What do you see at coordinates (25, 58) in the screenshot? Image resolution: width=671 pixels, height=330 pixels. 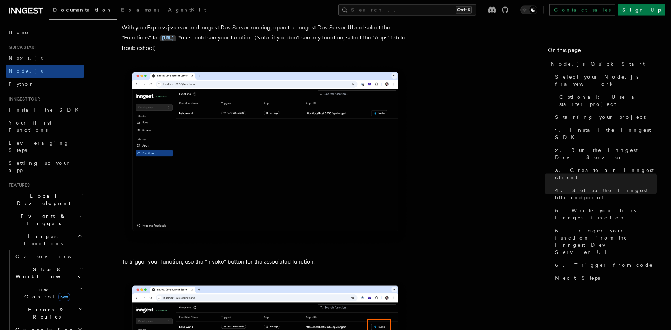 I see `span: Next.js` at bounding box center [25, 58].